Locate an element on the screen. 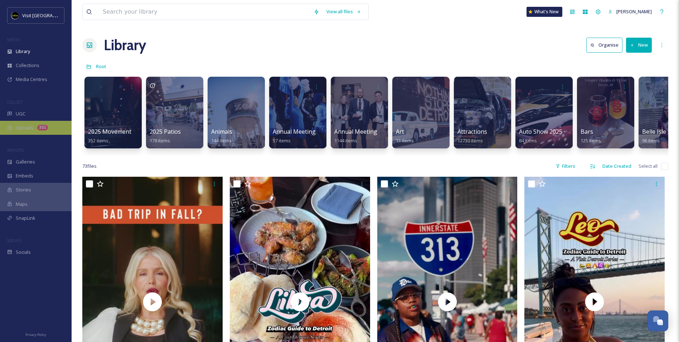 The height and width of the screenshot is (342, 679). span: Maps is located at coordinates (21, 204).